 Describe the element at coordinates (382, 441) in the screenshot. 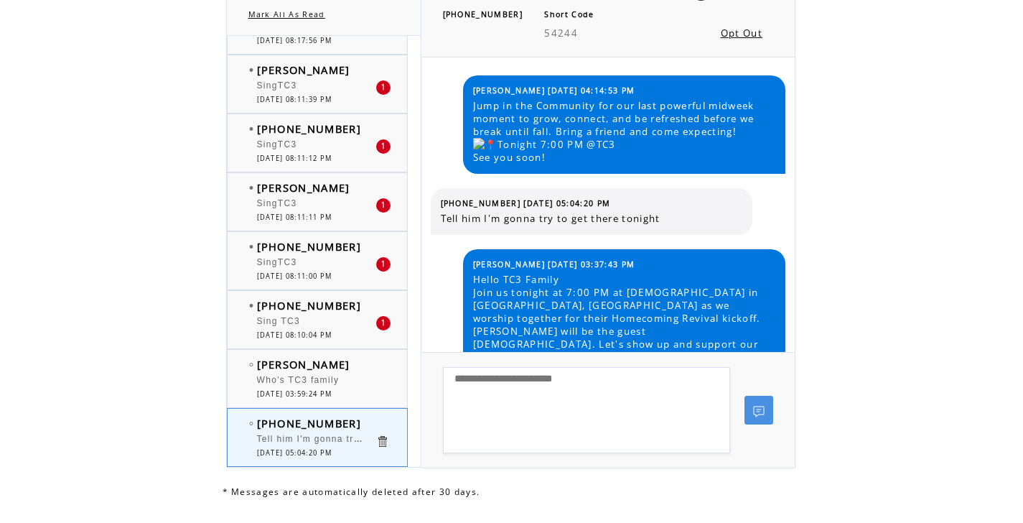

I see `a: Click to delete these messgaes` at that location.